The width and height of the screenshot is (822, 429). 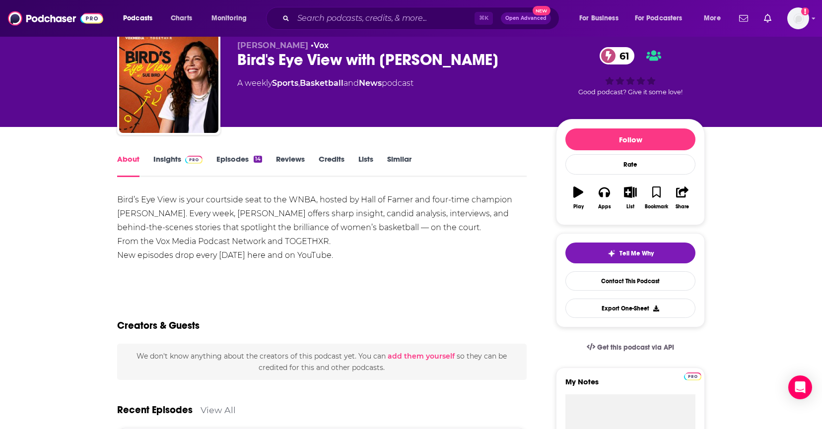 What do you see at coordinates (692, 376) in the screenshot?
I see `a: Pro website` at bounding box center [692, 376].